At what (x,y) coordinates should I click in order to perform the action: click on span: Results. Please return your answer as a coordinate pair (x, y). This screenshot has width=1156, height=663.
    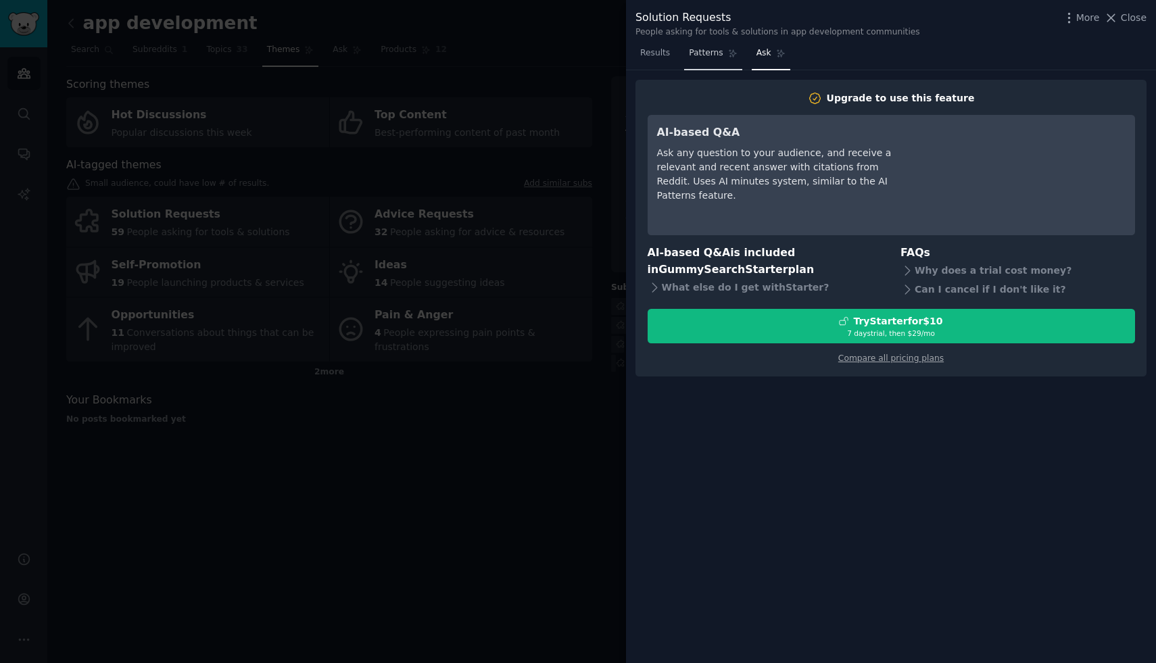
    Looking at the image, I should click on (655, 53).